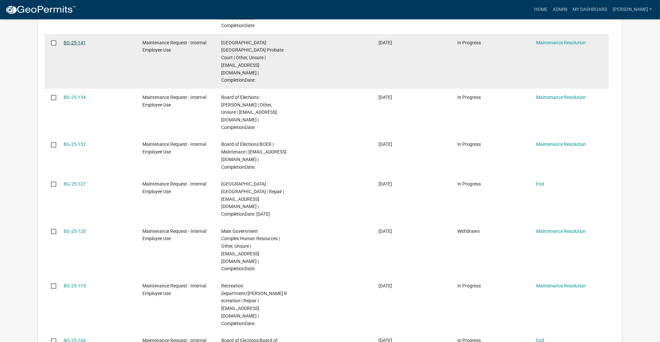 This screenshot has width=660, height=342. What do you see at coordinates (385, 286) in the screenshot?
I see `span: 09/23/2025` at bounding box center [385, 286].